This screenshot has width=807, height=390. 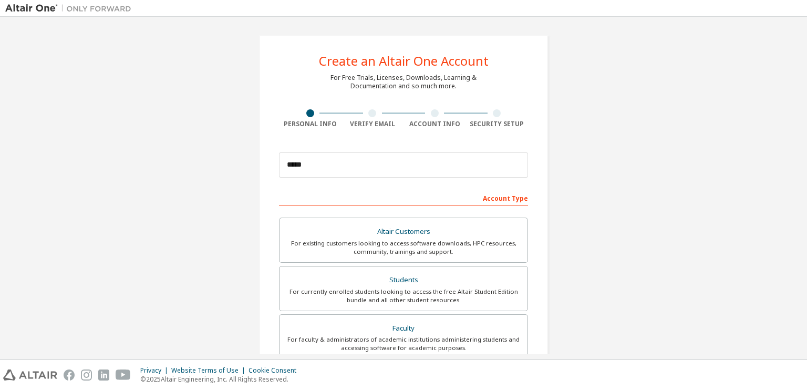 What do you see at coordinates (221, 379) in the screenshot?
I see `p: © 2025 Altair Engineering, Inc. All Rights Reserved.` at bounding box center [221, 379].